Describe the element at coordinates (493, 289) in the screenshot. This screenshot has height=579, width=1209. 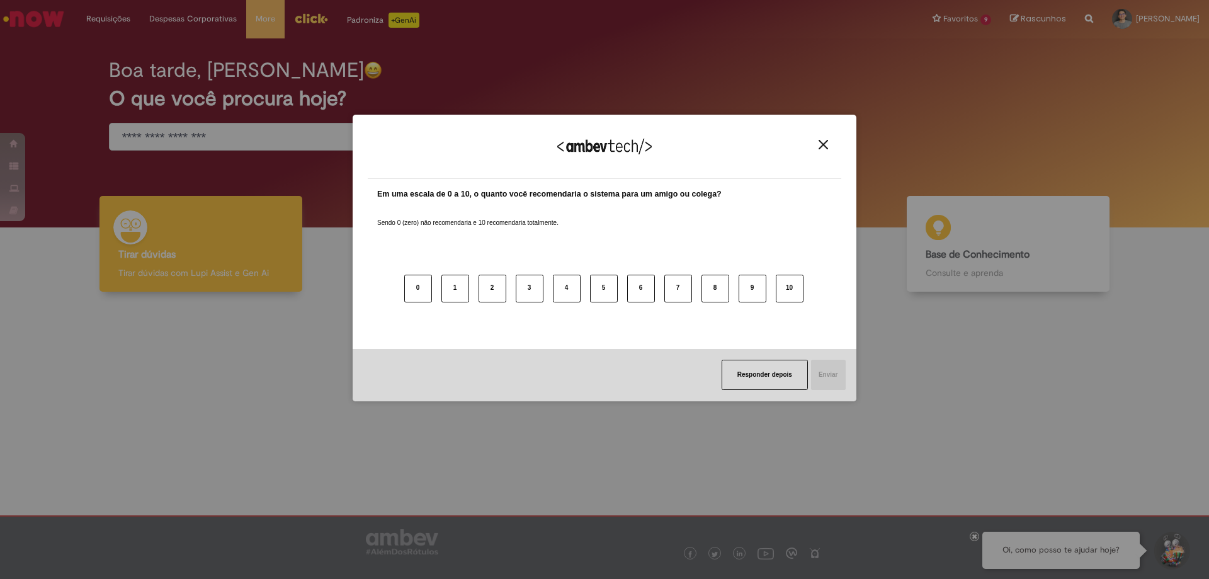
I see `button: 2` at that location.